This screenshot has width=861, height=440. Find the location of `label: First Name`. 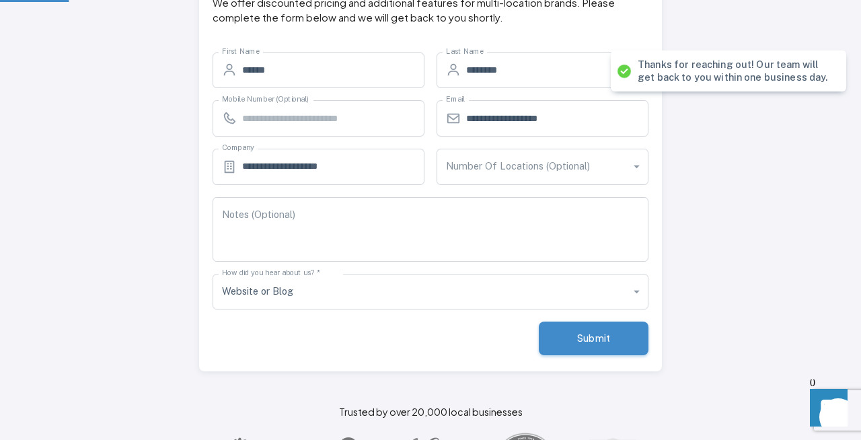

label: First Name is located at coordinates (241, 52).